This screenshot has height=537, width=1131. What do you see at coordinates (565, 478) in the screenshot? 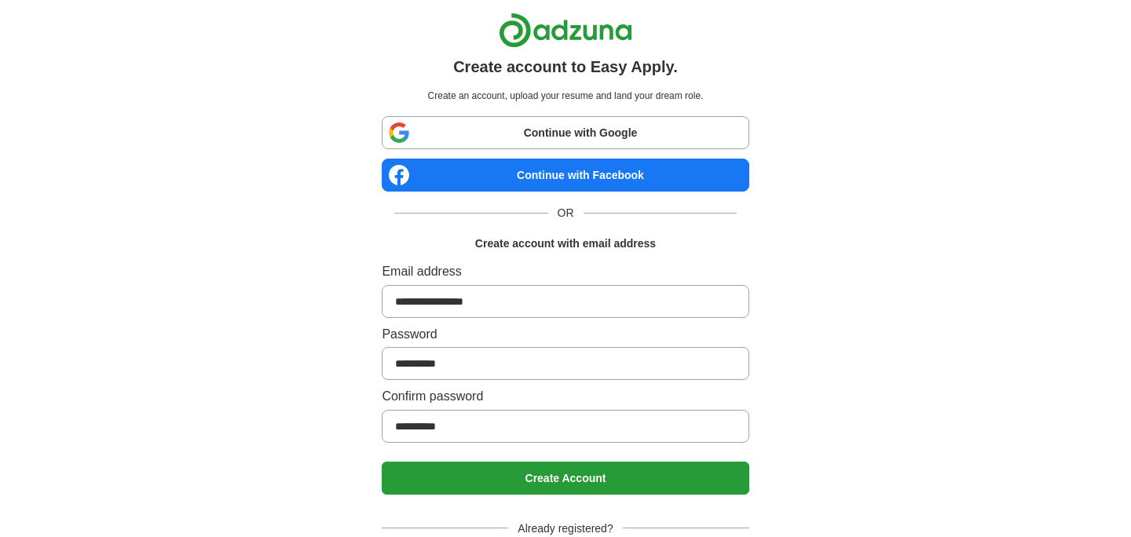
I see `button: Create Account` at bounding box center [565, 478].